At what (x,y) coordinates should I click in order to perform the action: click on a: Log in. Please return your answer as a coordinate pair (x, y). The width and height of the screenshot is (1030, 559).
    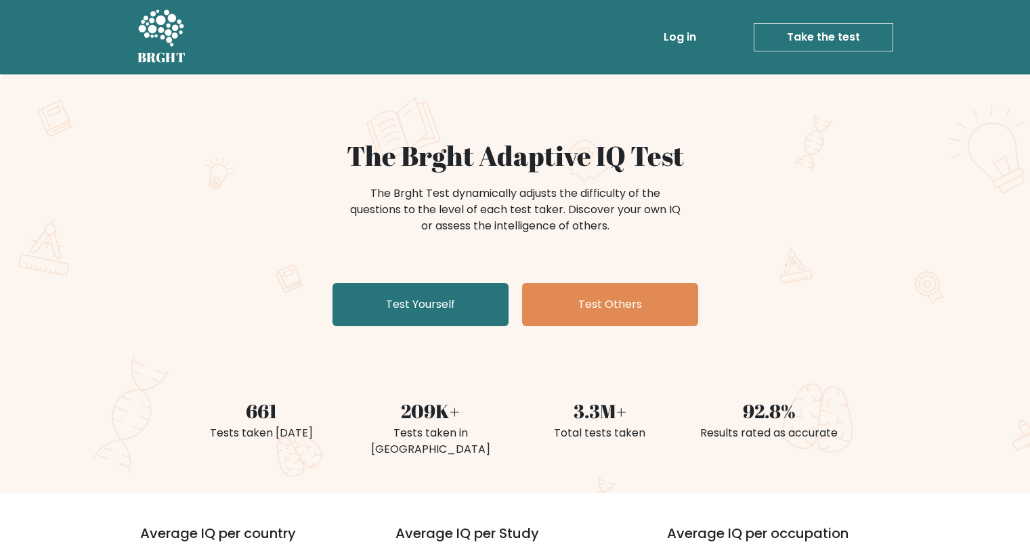
    Looking at the image, I should click on (680, 37).